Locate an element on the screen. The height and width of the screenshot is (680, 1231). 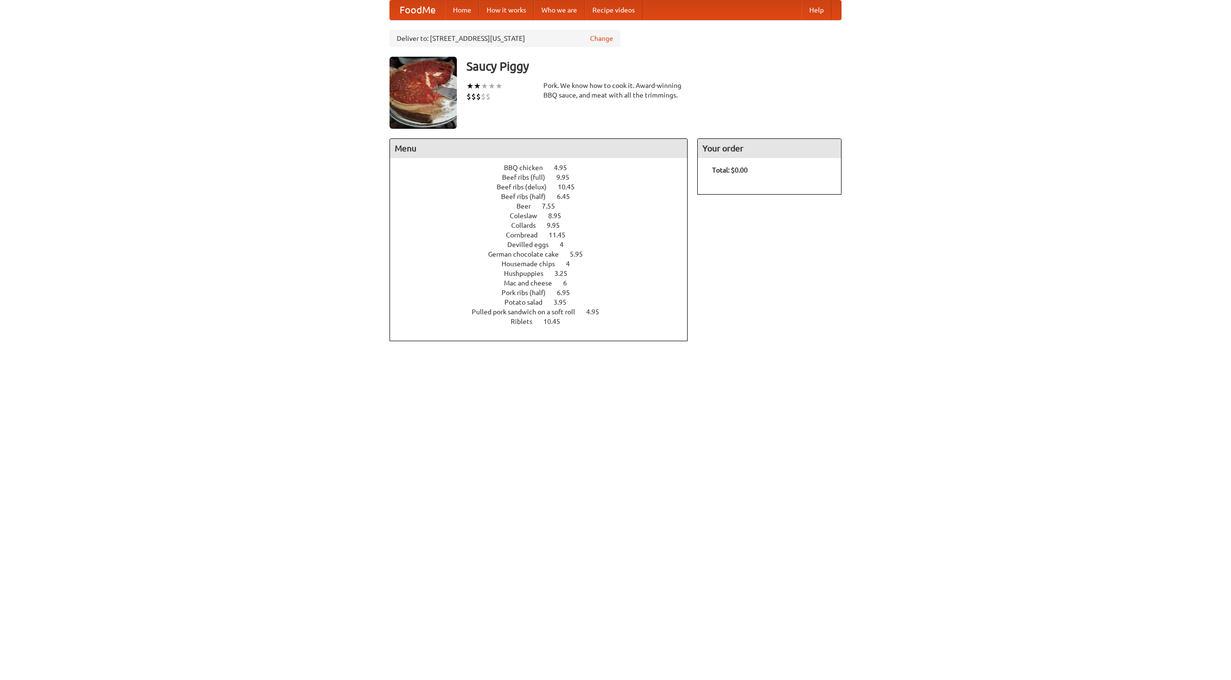
a: Housemade chips 4 is located at coordinates (544, 264).